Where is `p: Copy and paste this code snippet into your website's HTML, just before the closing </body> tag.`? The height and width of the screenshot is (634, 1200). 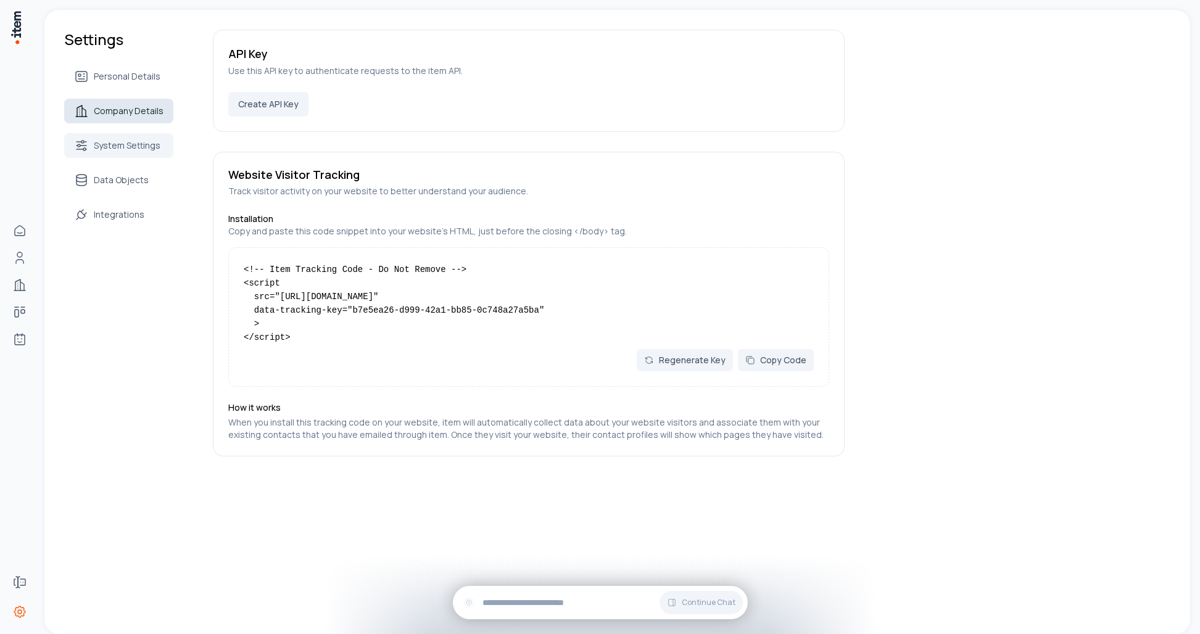
p: Copy and paste this code snippet into your website's HTML, just before the closing </body> tag. is located at coordinates (529, 231).